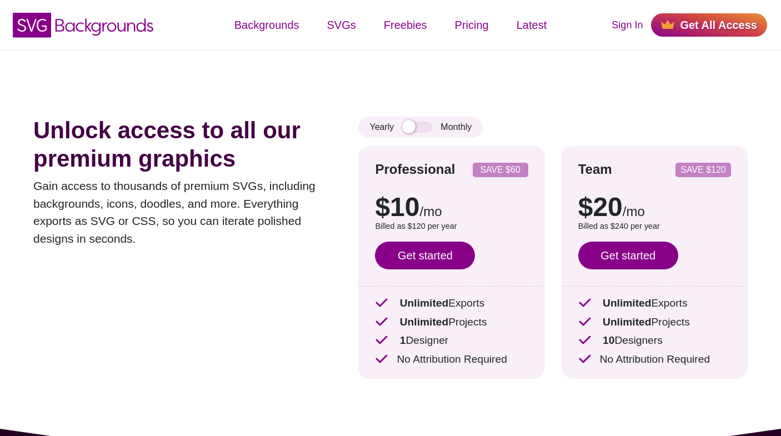 The width and height of the screenshot is (781, 436). I want to click on p: $20, so click(655, 207).